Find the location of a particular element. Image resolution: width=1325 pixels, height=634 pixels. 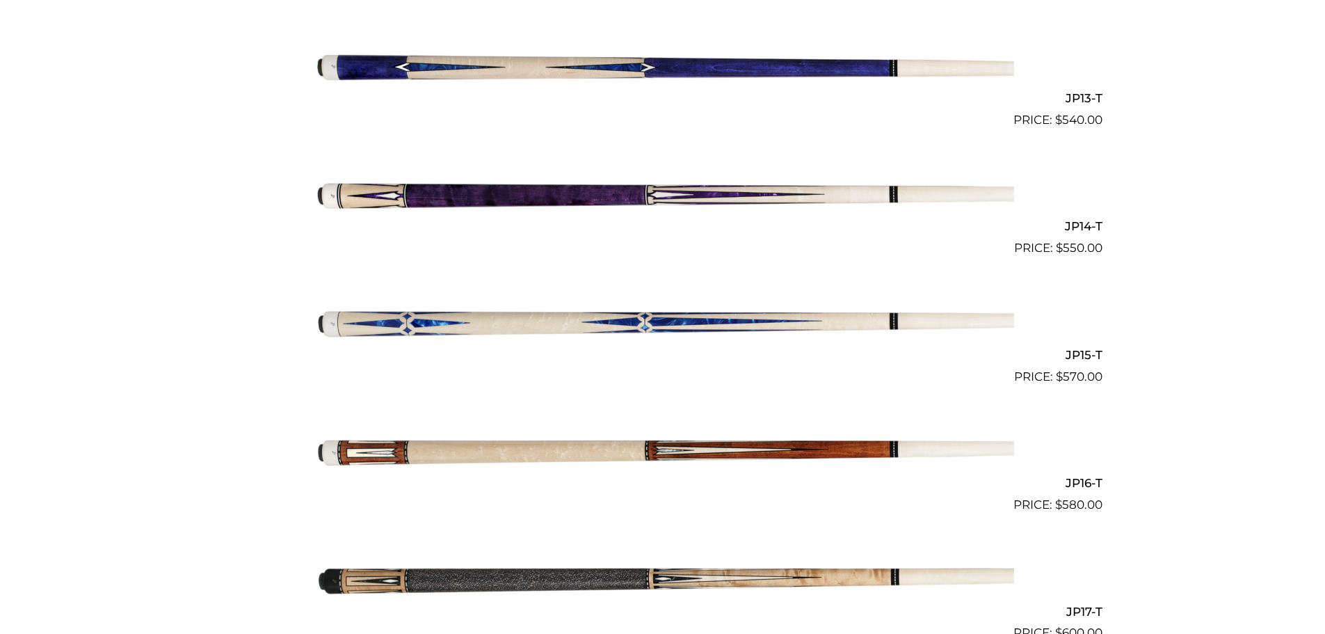

bdi: 580.00 is located at coordinates (1079, 504).